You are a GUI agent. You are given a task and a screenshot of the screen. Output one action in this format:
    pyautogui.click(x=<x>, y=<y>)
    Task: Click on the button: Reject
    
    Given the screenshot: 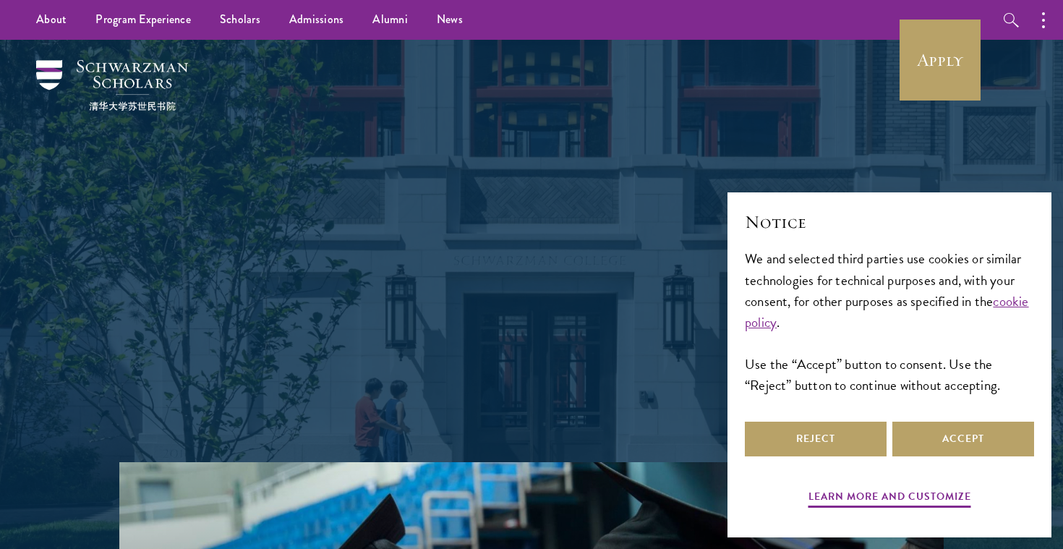 What is the action you would take?
    pyautogui.click(x=816, y=439)
    